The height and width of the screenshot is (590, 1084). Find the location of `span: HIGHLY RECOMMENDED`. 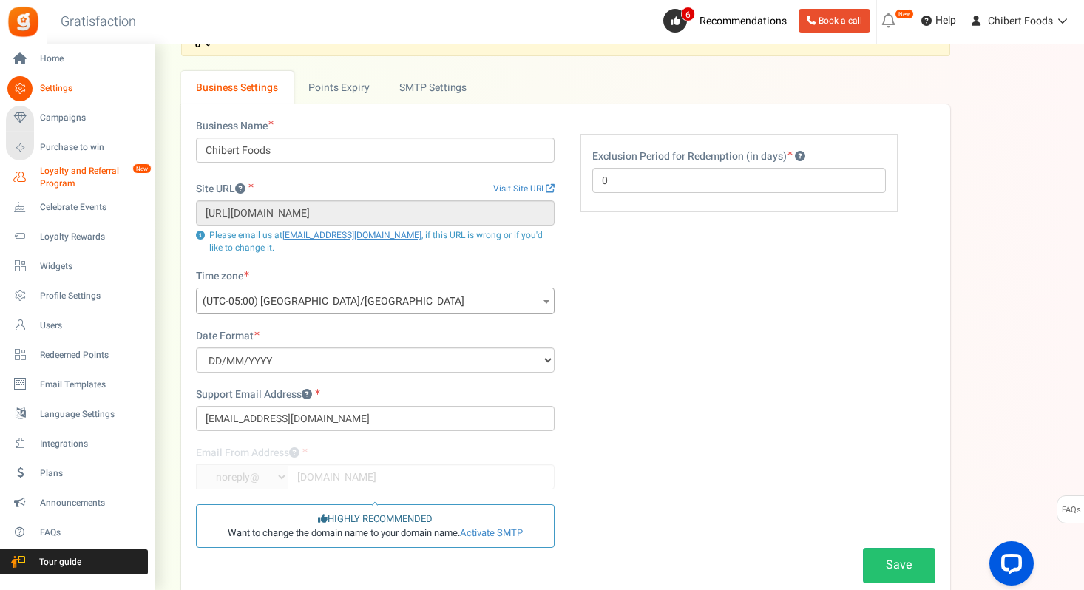

span: HIGHLY RECOMMENDED is located at coordinates (375, 519).